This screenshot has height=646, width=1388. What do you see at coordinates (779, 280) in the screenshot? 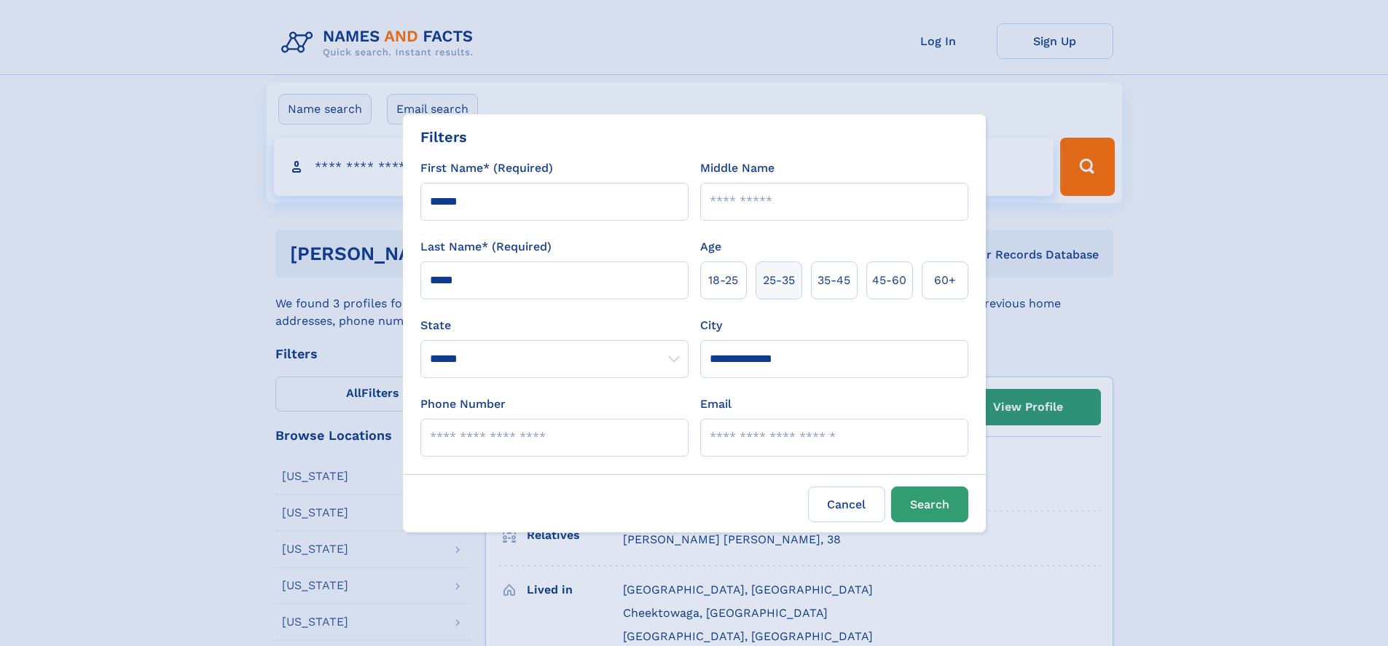
I see `span: 25‑35` at bounding box center [779, 280].